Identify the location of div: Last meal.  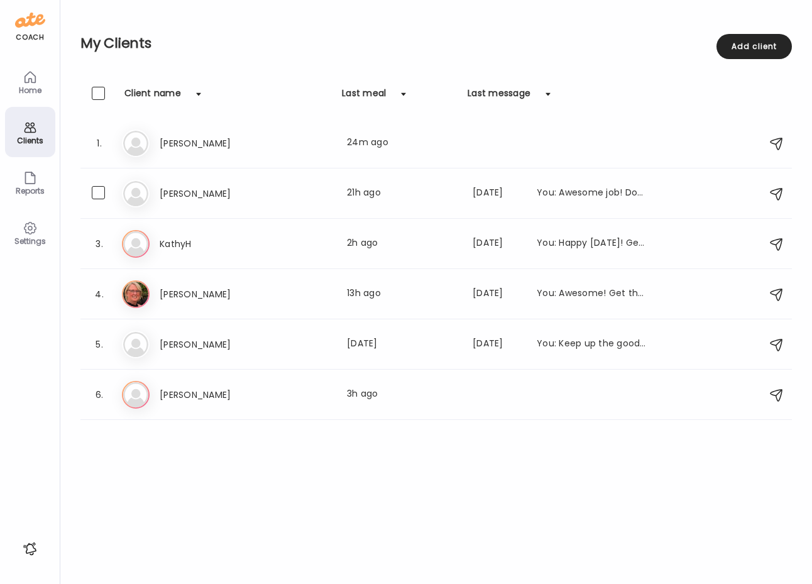
(364, 97).